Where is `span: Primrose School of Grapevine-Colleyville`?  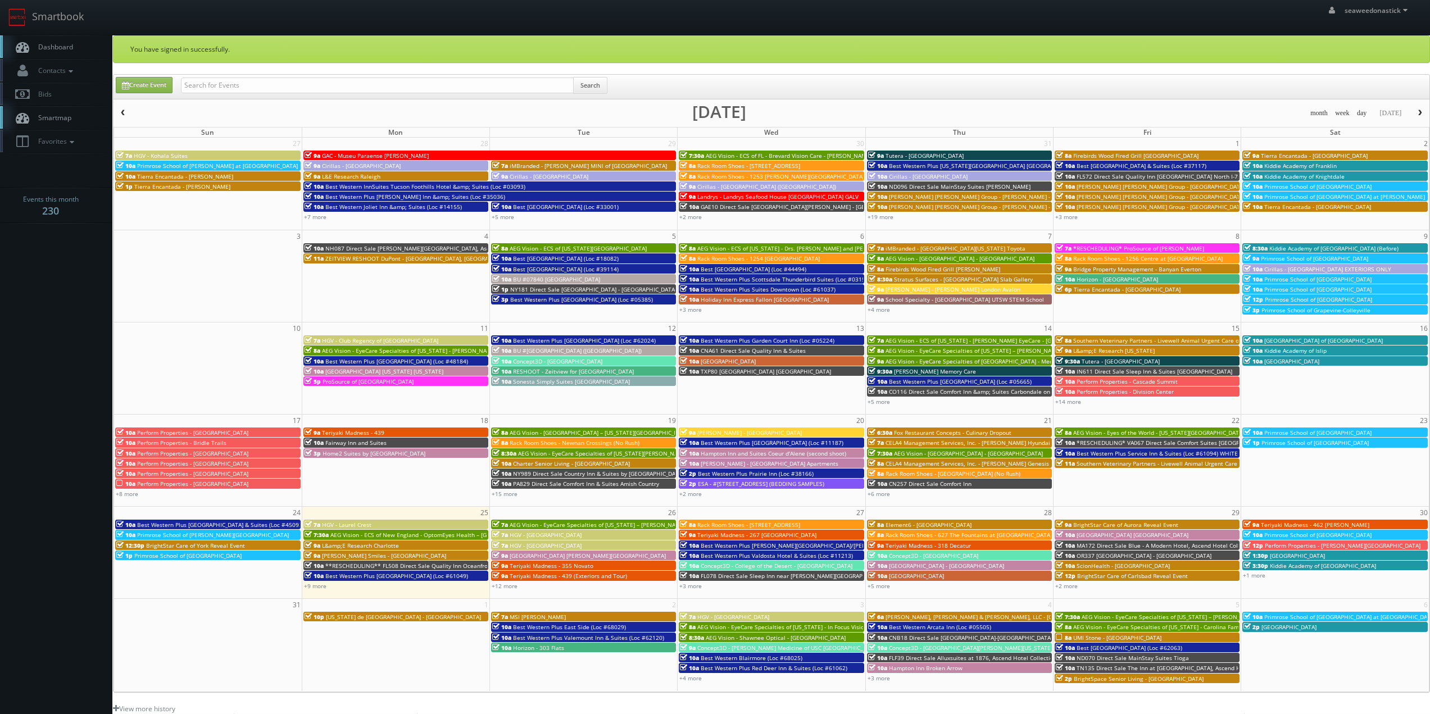 span: Primrose School of Grapevine-Colleyville is located at coordinates (1316, 310).